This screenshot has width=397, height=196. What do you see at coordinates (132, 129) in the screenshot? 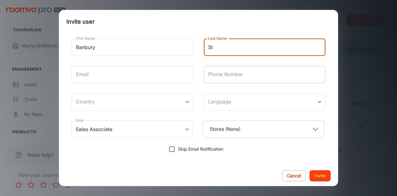
I see `div: Sales Associate` at bounding box center [132, 129].